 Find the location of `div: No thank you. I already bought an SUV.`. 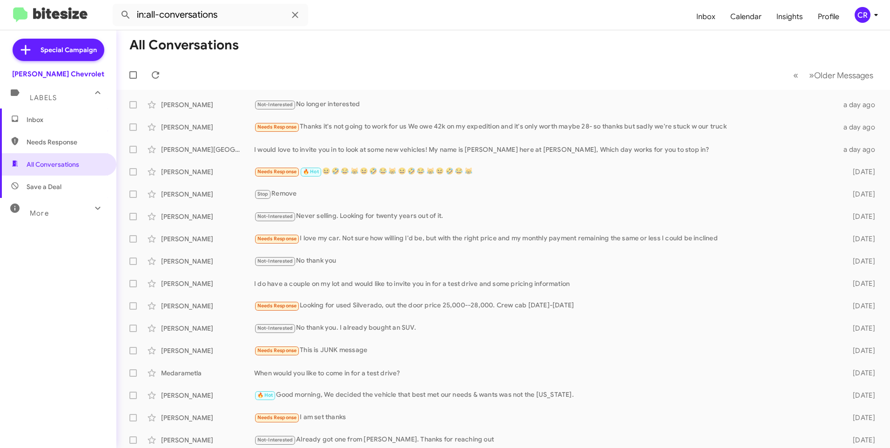

div: No thank you. I already bought an SUV. is located at coordinates (546, 328).